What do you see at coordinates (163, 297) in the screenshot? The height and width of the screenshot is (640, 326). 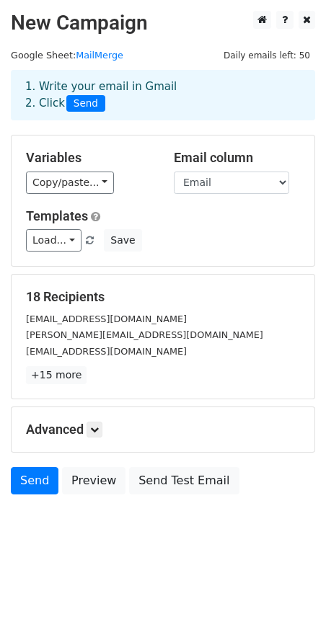 I see `h5: 18 Recipients` at bounding box center [163, 297].